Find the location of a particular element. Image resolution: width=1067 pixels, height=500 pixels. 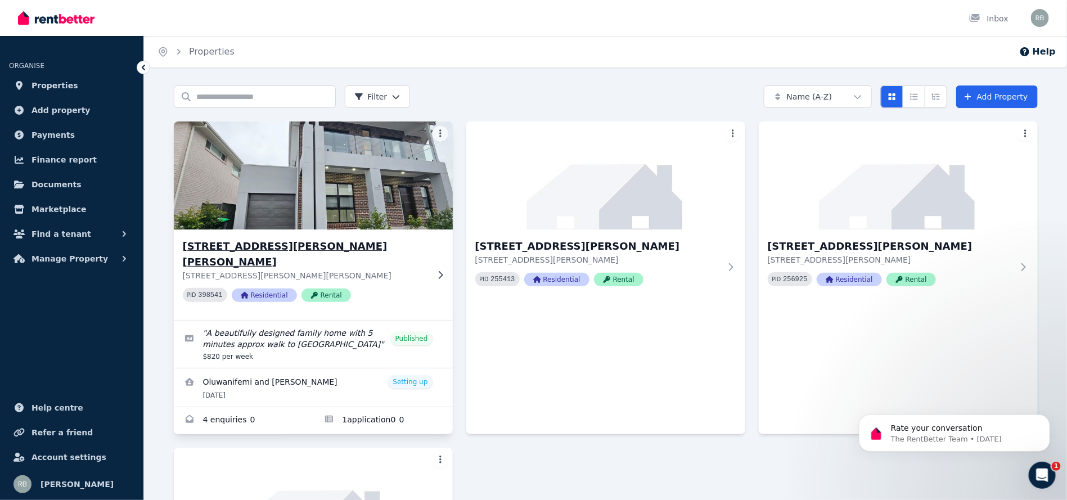

a: Finance report is located at coordinates (71, 160).